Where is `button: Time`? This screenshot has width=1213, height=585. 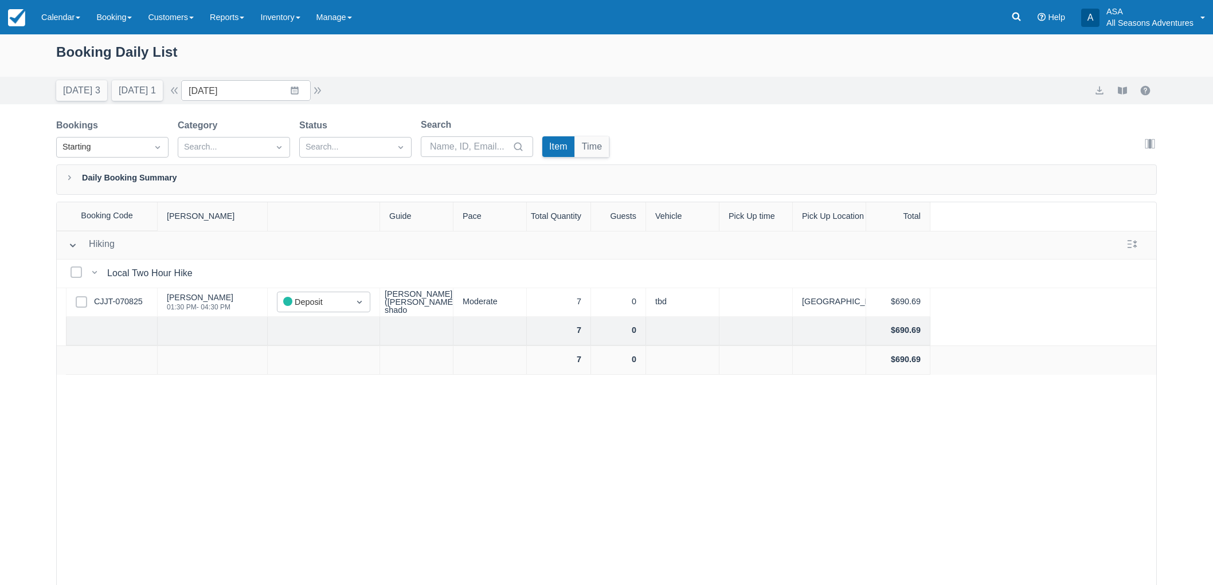
button: Time is located at coordinates (592, 147).